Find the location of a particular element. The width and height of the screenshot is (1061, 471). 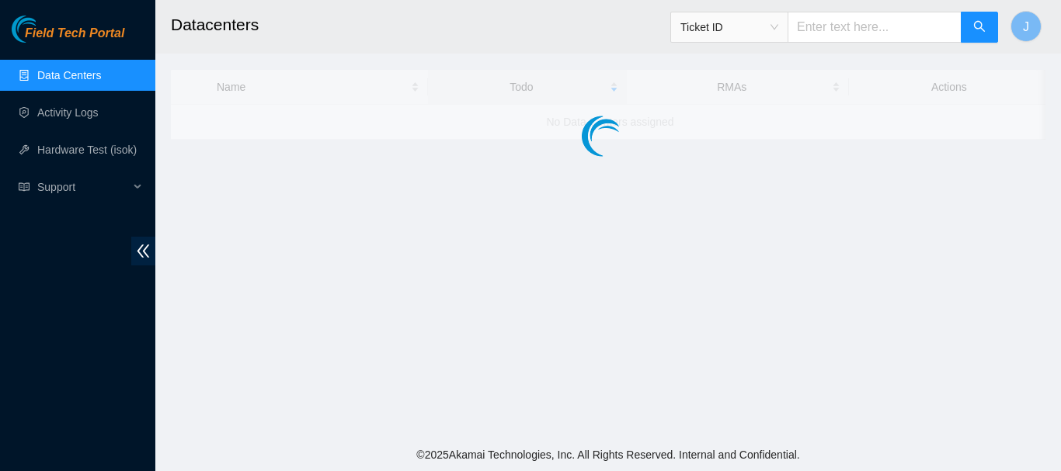

a: Hardware Test (isok) is located at coordinates (87, 150).